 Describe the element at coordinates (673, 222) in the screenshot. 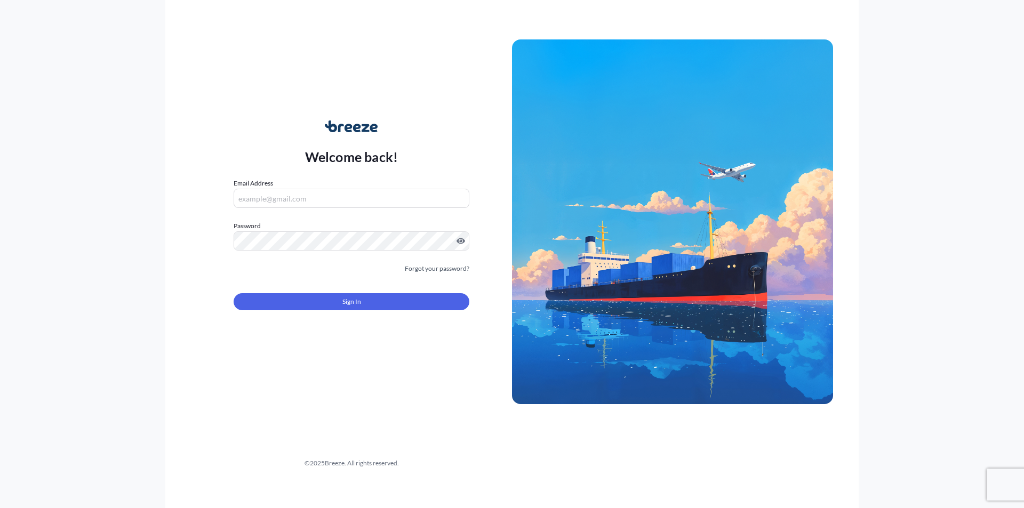

I see `img: Ship illustration` at that location.